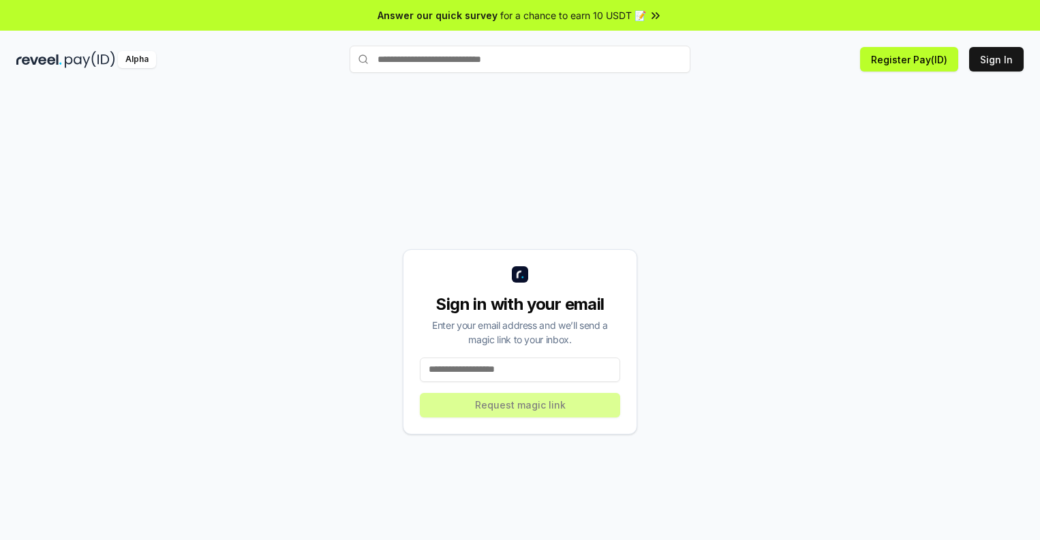  What do you see at coordinates (520, 333) in the screenshot?
I see `div: Enter your email address and we’ll send a magic link to your inbox.` at bounding box center [520, 333].